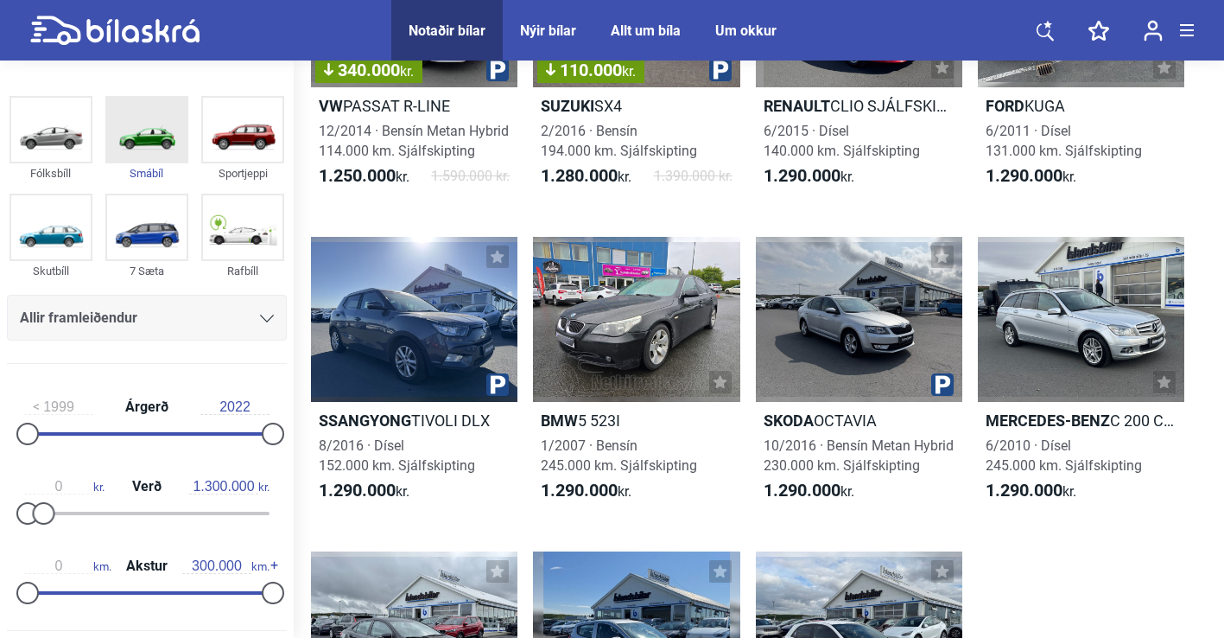 The image size is (1224, 638). Describe the element at coordinates (397, 455) in the screenshot. I see `span: 8/2016 · Dísel 152.000 km. Sjálfskipting` at that location.